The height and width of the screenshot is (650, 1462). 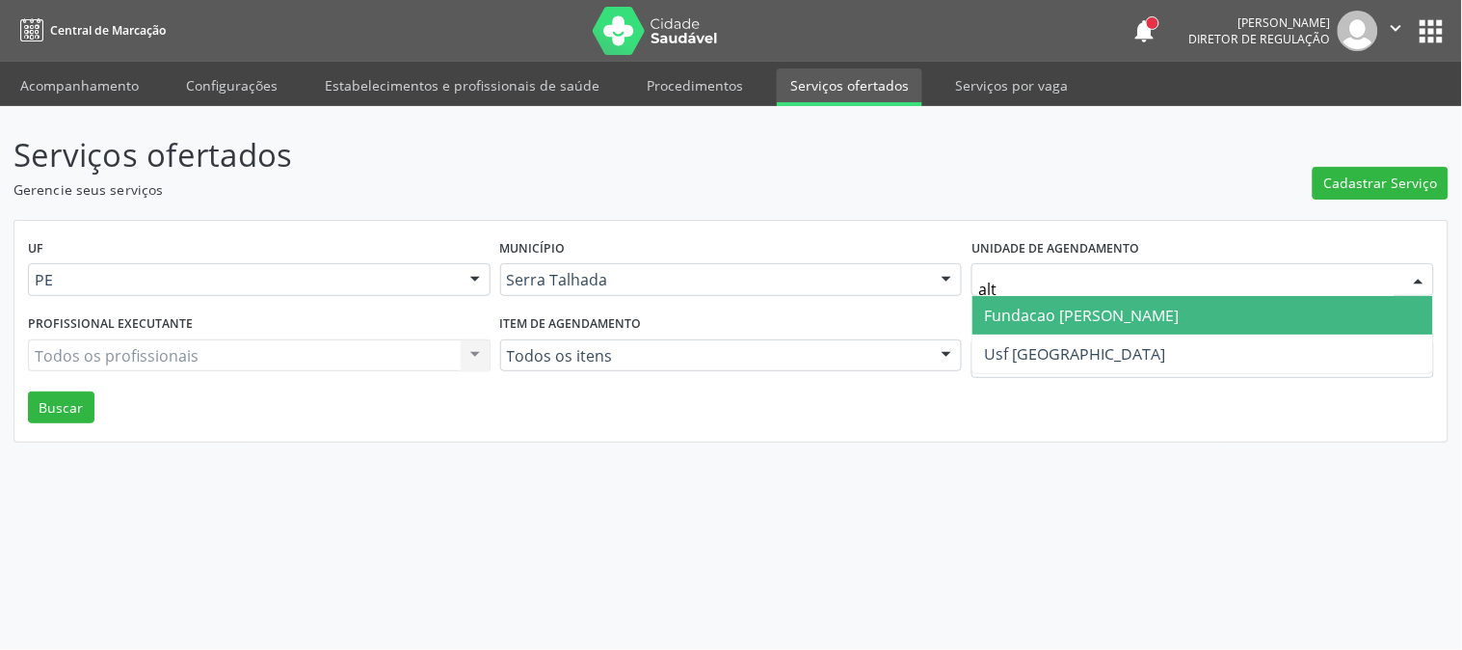 What do you see at coordinates (715, 356) in the screenshot?
I see `span: Todos os itens` at bounding box center [715, 356].